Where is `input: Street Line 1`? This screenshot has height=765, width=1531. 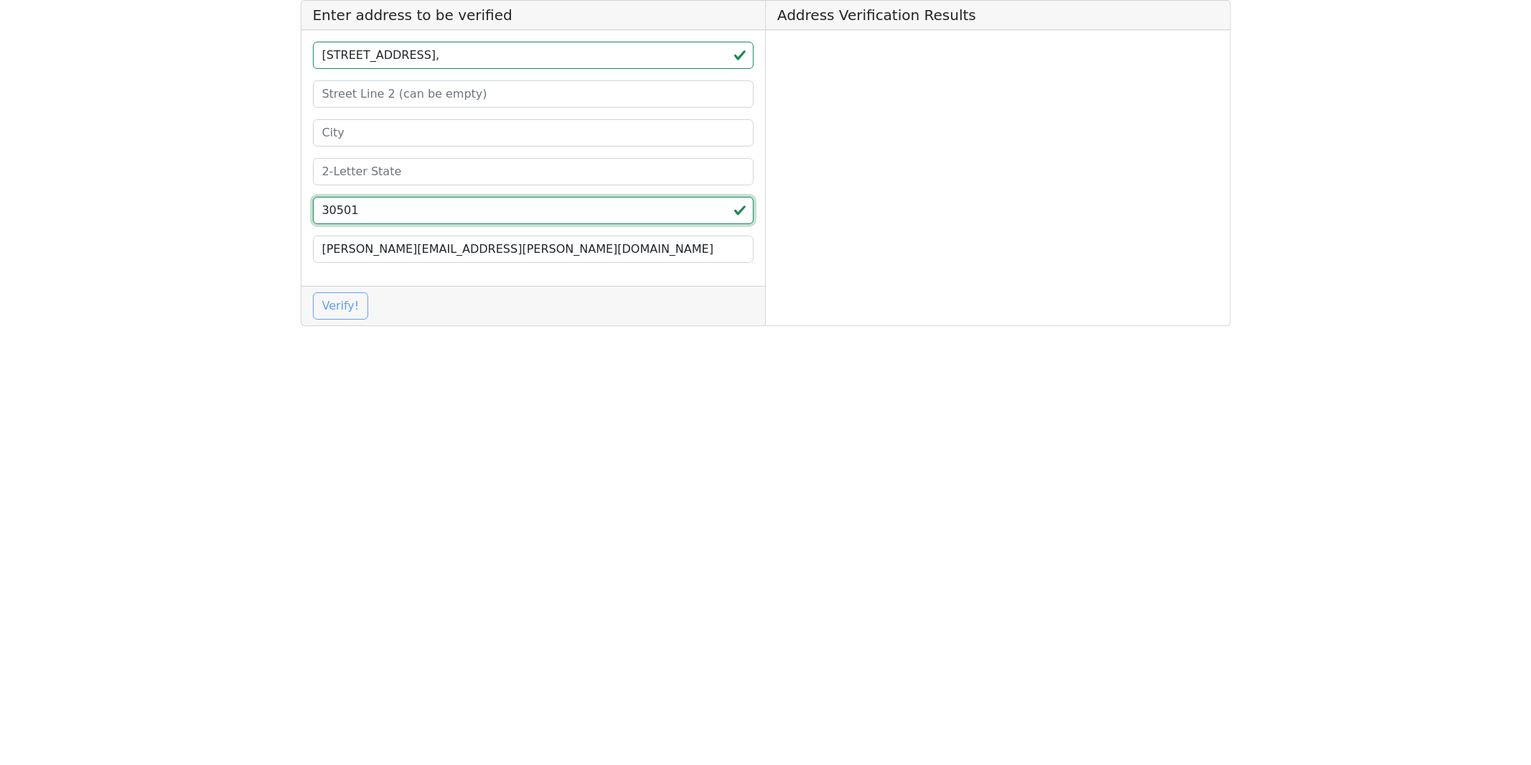
input: Street Line 1 is located at coordinates (533, 55).